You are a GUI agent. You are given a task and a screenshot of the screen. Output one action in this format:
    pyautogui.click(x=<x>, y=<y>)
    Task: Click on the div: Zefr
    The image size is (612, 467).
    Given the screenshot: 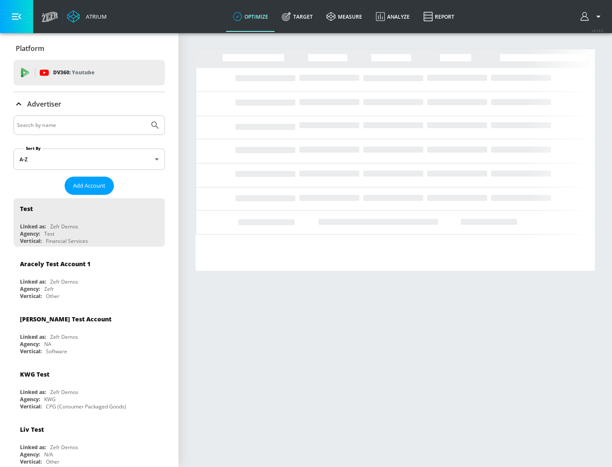 What is the action you would take?
    pyautogui.click(x=49, y=289)
    